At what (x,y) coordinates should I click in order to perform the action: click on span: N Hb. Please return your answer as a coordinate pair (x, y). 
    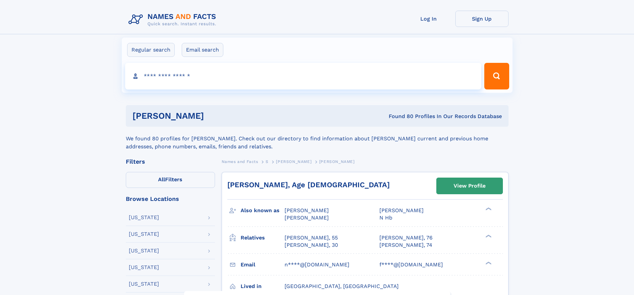
    Looking at the image, I should click on (386, 218).